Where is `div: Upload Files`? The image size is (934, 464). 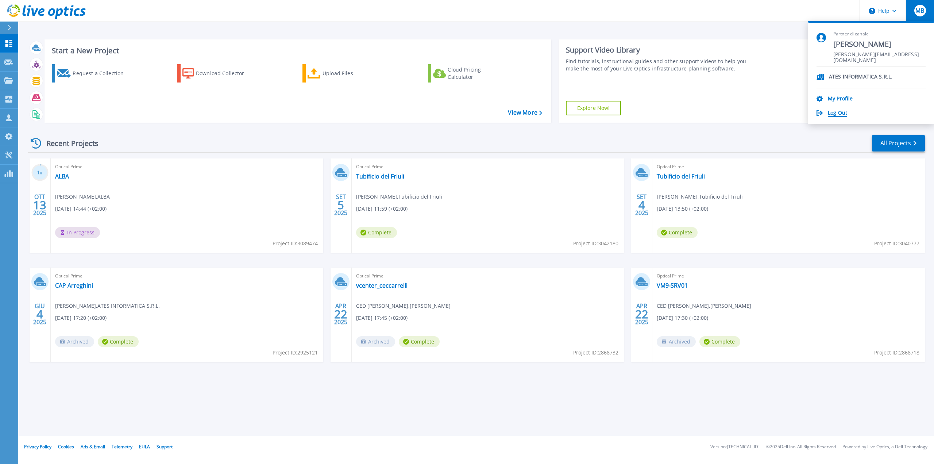 div: Upload Files is located at coordinates (352, 73).